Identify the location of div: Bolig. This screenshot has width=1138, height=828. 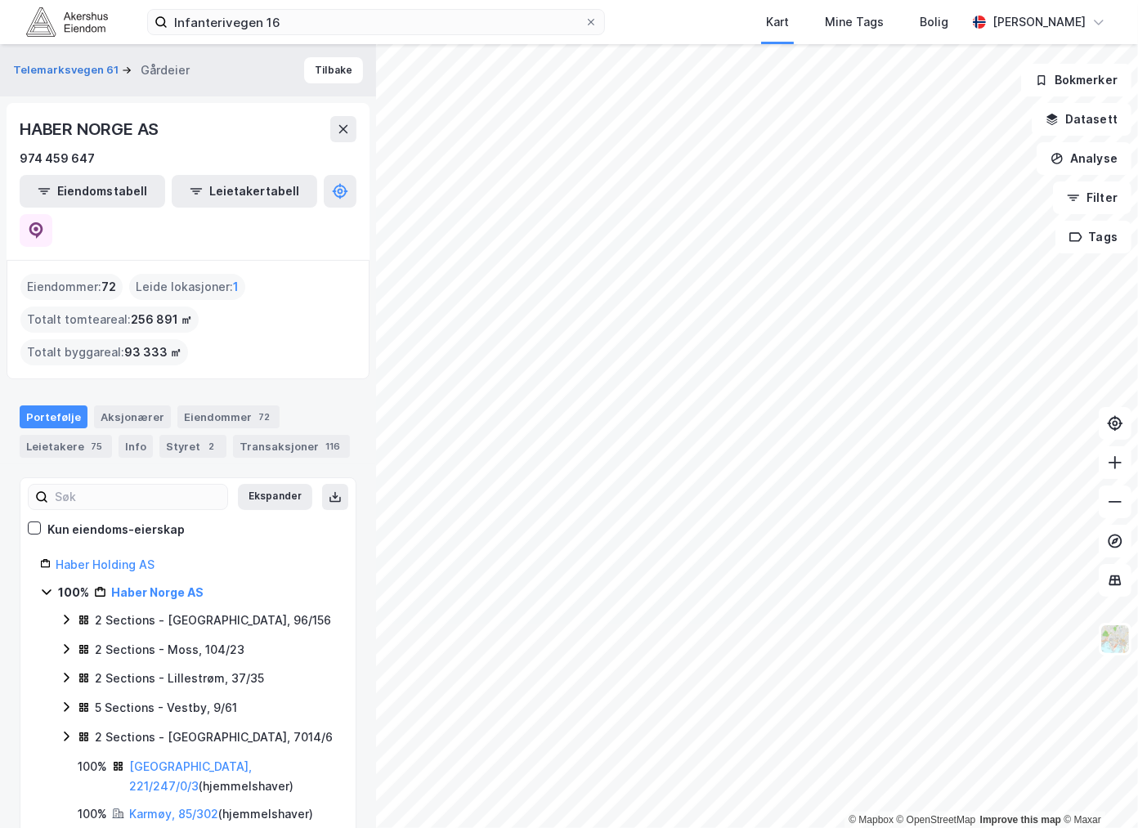
(934, 22).